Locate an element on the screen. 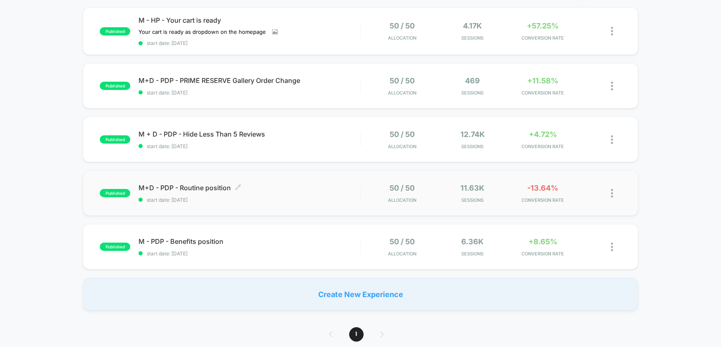 This screenshot has height=347, width=721. span: Your cart is ready as dropdown on the homepage is located at coordinates (202, 32).